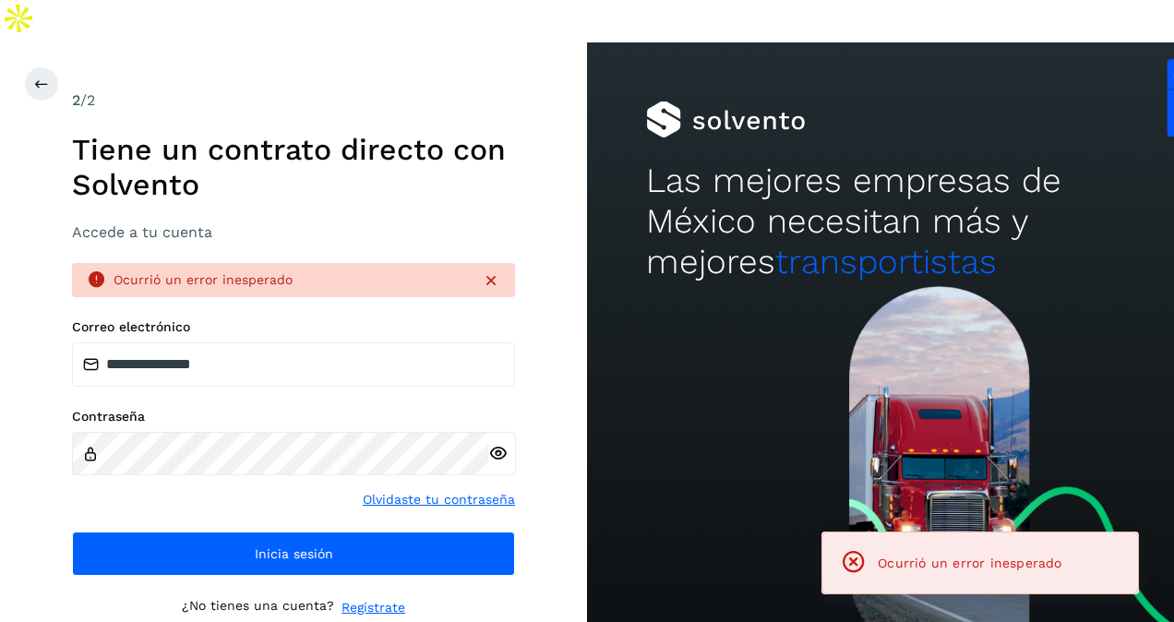 This screenshot has width=1174, height=622. What do you see at coordinates (293, 416) in the screenshot?
I see `label: Contraseña` at bounding box center [293, 416].